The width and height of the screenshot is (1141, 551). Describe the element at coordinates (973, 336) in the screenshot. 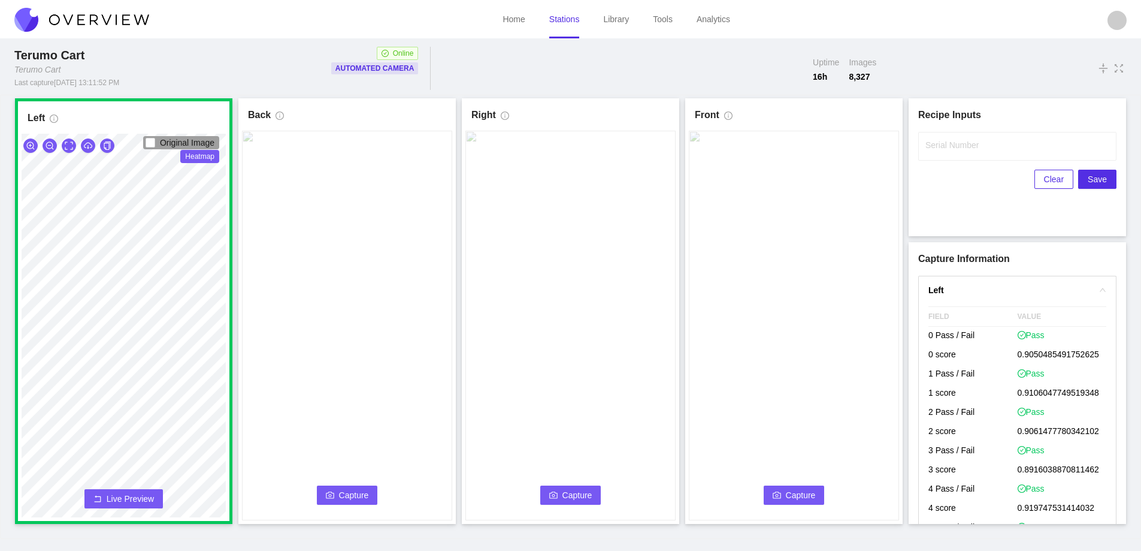

I see `p: 0 Pass / Fail` at that location.